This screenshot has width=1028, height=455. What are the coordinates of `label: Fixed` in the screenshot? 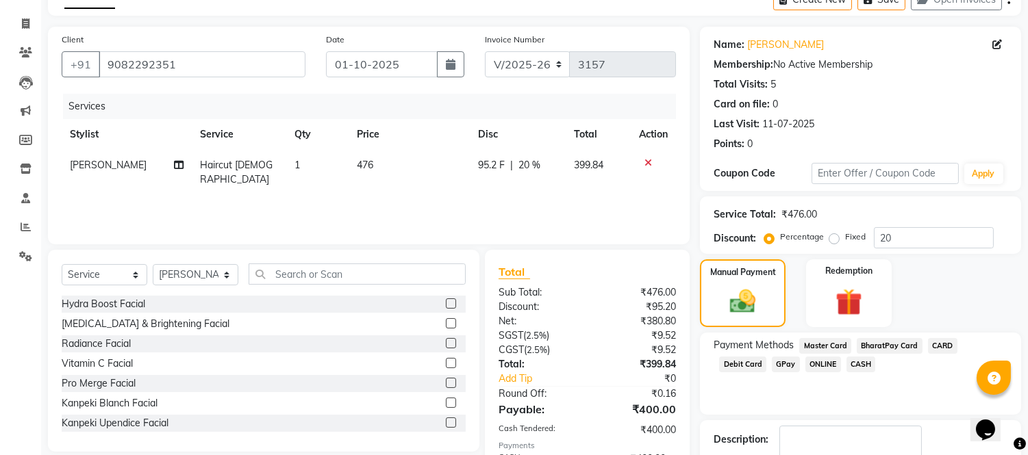 It's located at (855, 237).